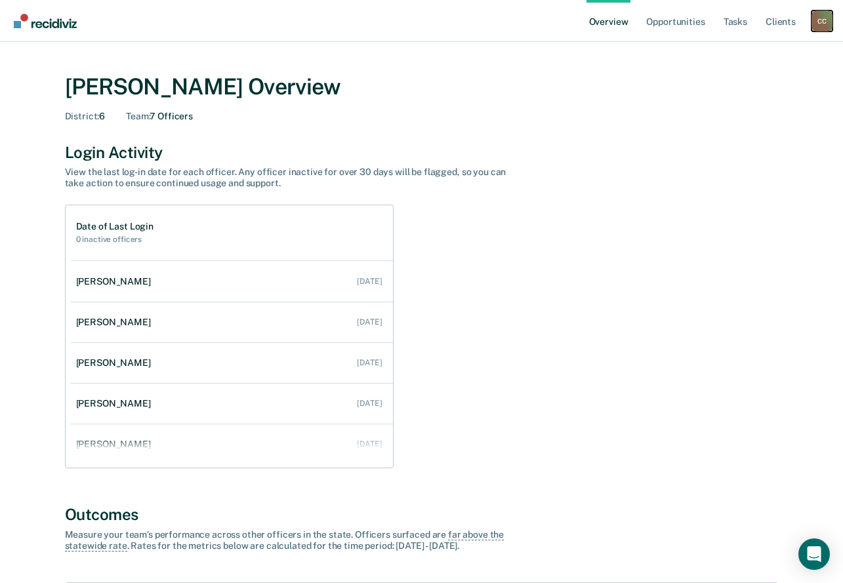  Describe the element at coordinates (814, 554) in the screenshot. I see `div: Open Intercom Messenger` at that location.